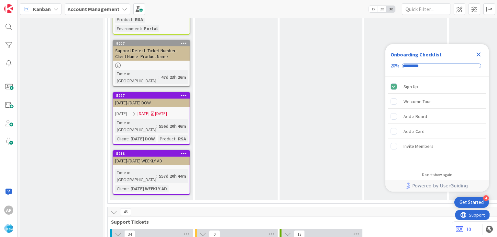 Image resolution: width=497 pixels, height=237 pixels. I want to click on div: Add a Card is incomplete., so click(437, 131).